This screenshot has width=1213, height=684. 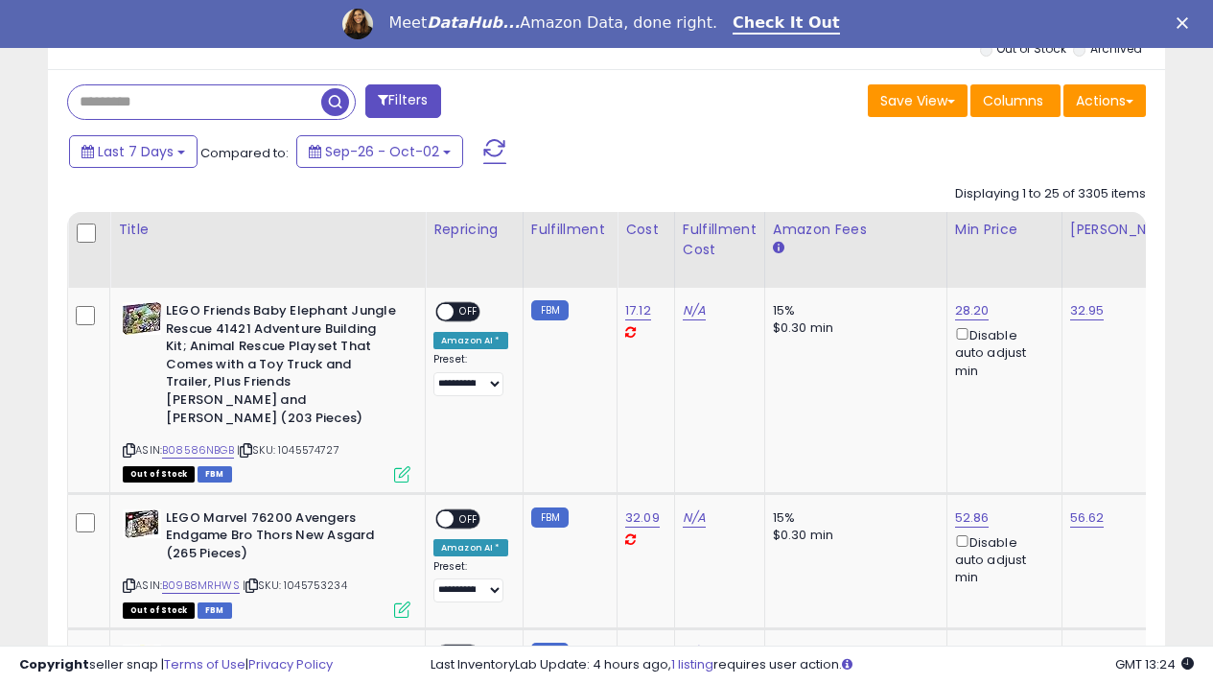 I want to click on div: Fulfillment Cost, so click(x=719, y=240).